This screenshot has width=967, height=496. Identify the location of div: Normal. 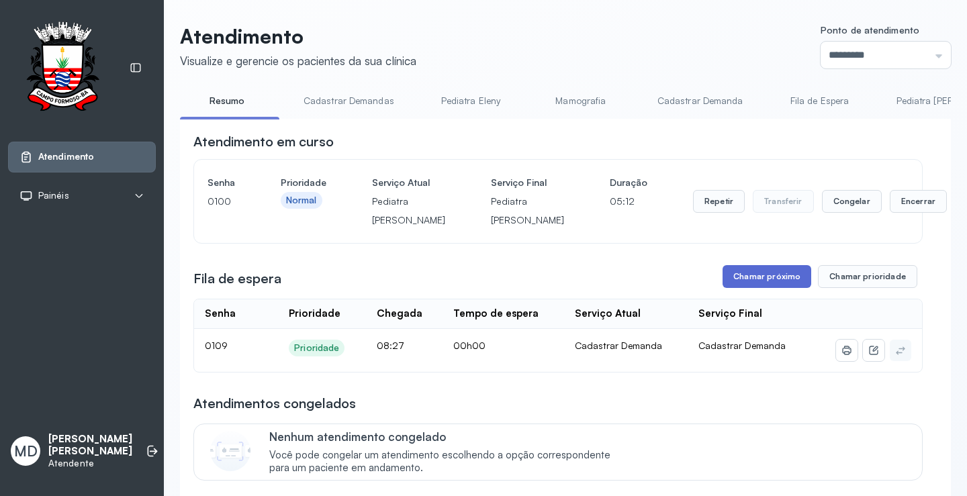
(302, 200).